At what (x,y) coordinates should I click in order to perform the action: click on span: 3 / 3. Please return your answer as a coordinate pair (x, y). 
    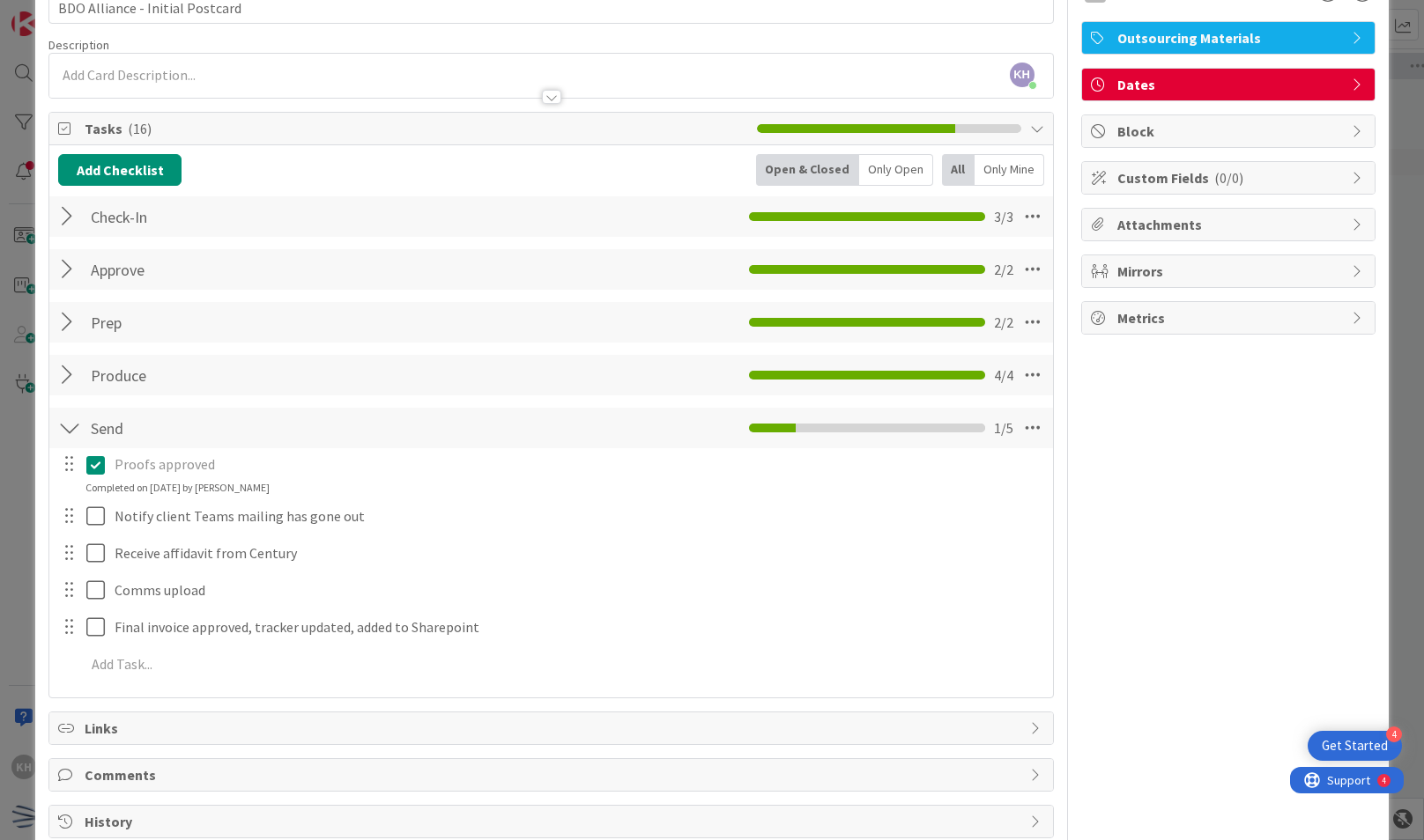
    Looking at the image, I should click on (1003, 216).